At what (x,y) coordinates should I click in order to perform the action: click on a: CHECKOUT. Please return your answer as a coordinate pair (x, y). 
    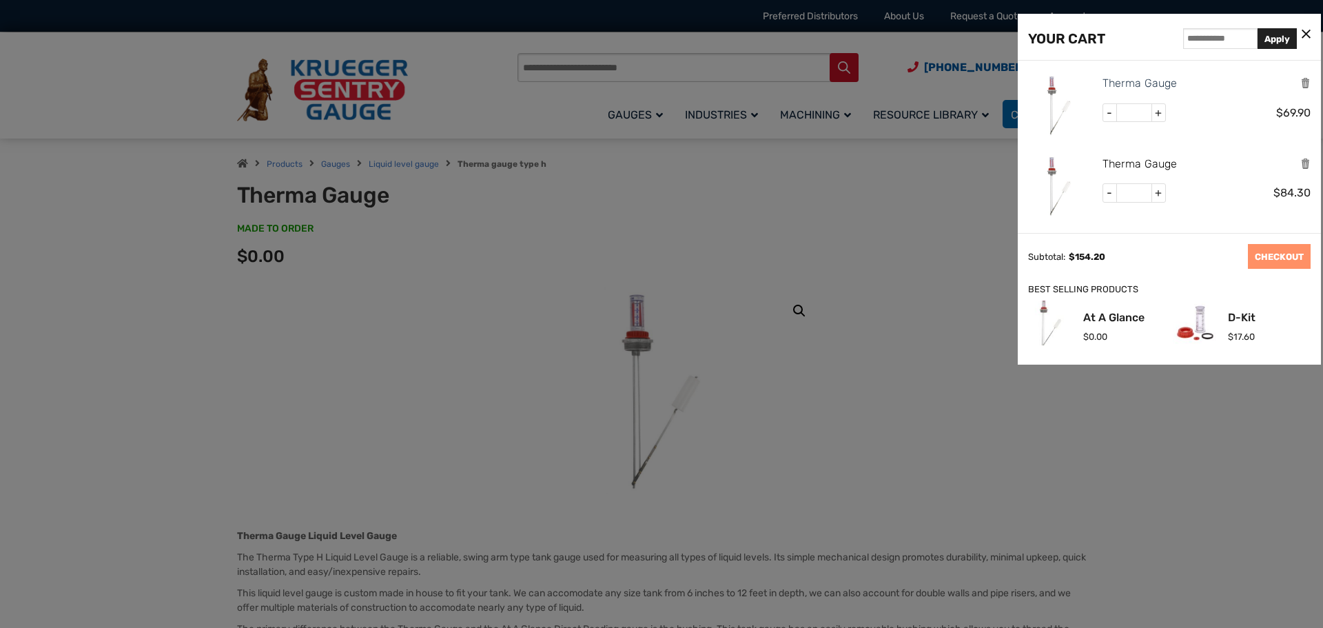
    Looking at the image, I should click on (1279, 256).